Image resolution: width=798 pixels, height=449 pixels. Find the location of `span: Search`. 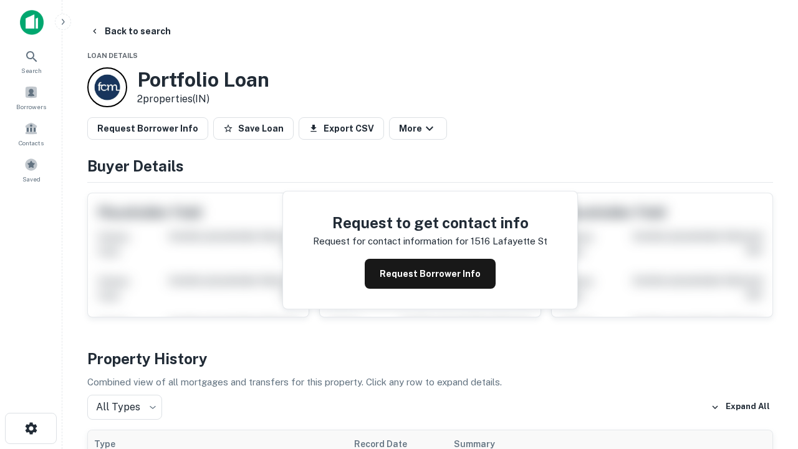

span: Search is located at coordinates (31, 70).